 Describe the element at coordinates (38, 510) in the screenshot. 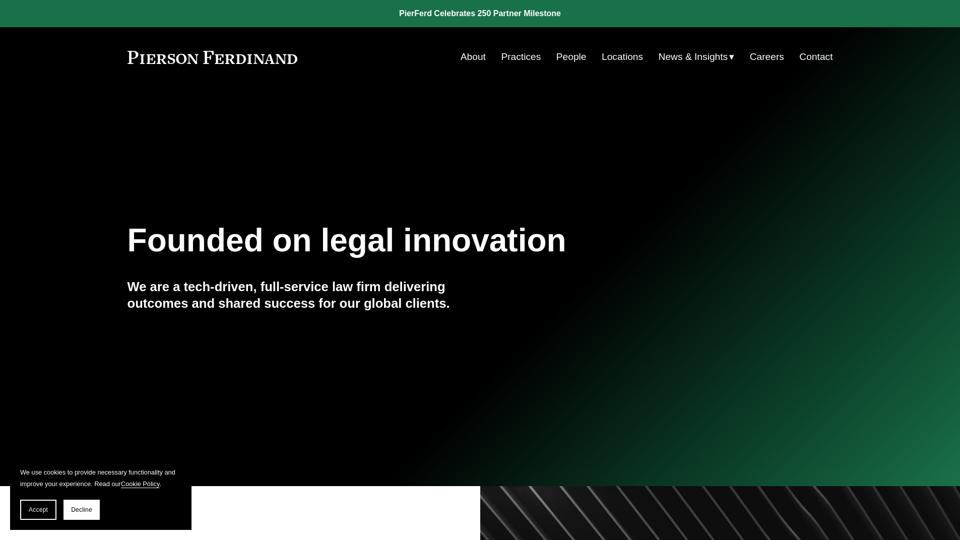

I see `span: Accept` at that location.